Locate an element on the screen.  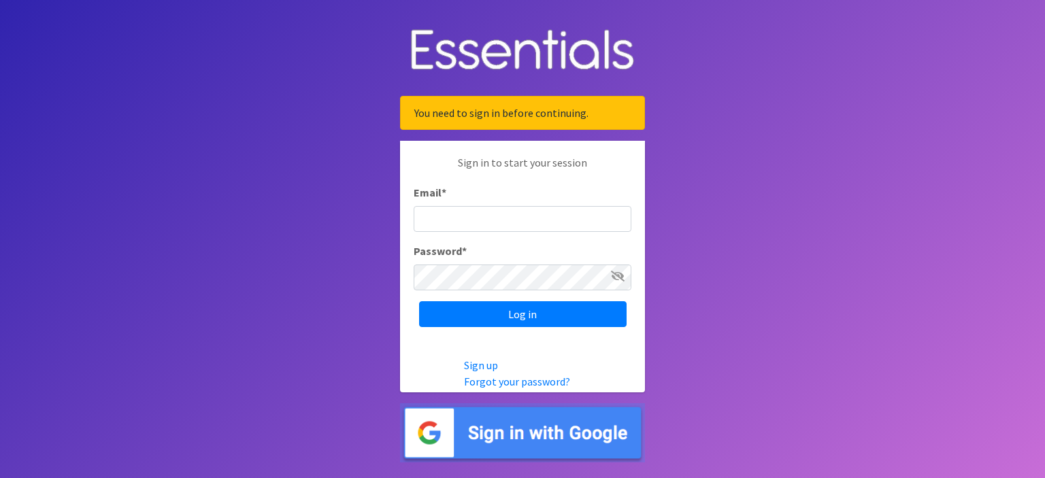
a: Sign up is located at coordinates (481, 365).